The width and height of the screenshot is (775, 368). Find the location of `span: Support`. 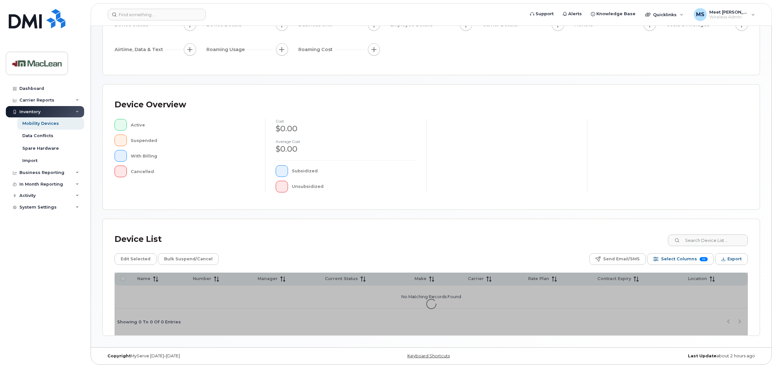

span: Support is located at coordinates (545, 14).